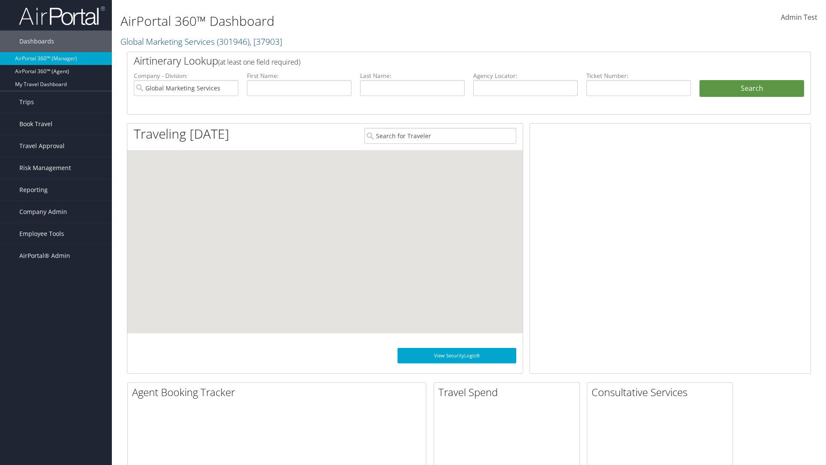  Describe the element at coordinates (299, 76) in the screenshot. I see `label: First Name:` at that location.